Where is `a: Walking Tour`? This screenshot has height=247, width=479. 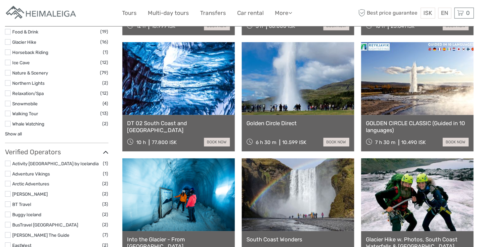
a: Walking Tour is located at coordinates (25, 113).